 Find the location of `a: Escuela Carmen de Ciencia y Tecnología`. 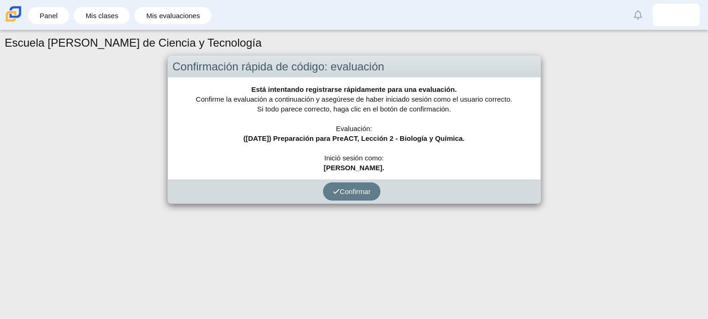

a: Escuela Carmen de Ciencia y Tecnología is located at coordinates (14, 21).